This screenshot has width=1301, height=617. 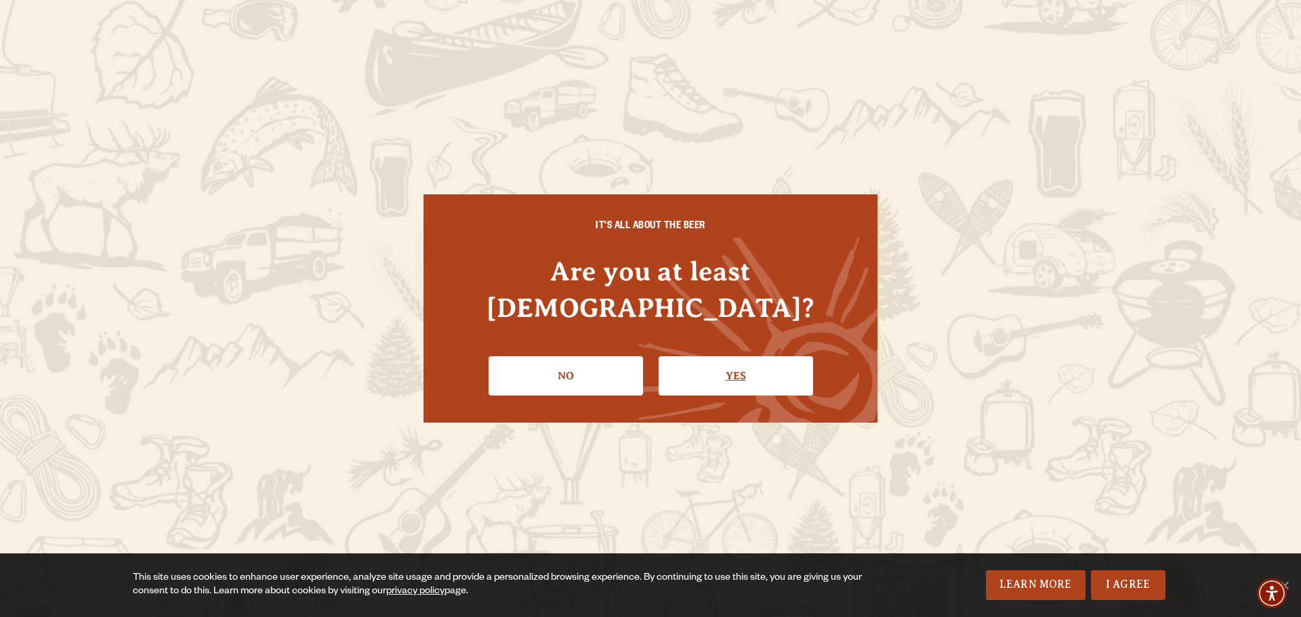 What do you see at coordinates (650, 228) in the screenshot?
I see `h6: IT'S ALL ABOUT THE BEER` at bounding box center [650, 228].